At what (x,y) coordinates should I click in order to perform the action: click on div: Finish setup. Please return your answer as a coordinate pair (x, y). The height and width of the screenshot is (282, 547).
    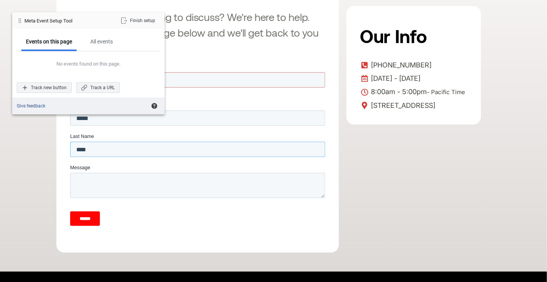
    Looking at the image, I should click on (138, 21).